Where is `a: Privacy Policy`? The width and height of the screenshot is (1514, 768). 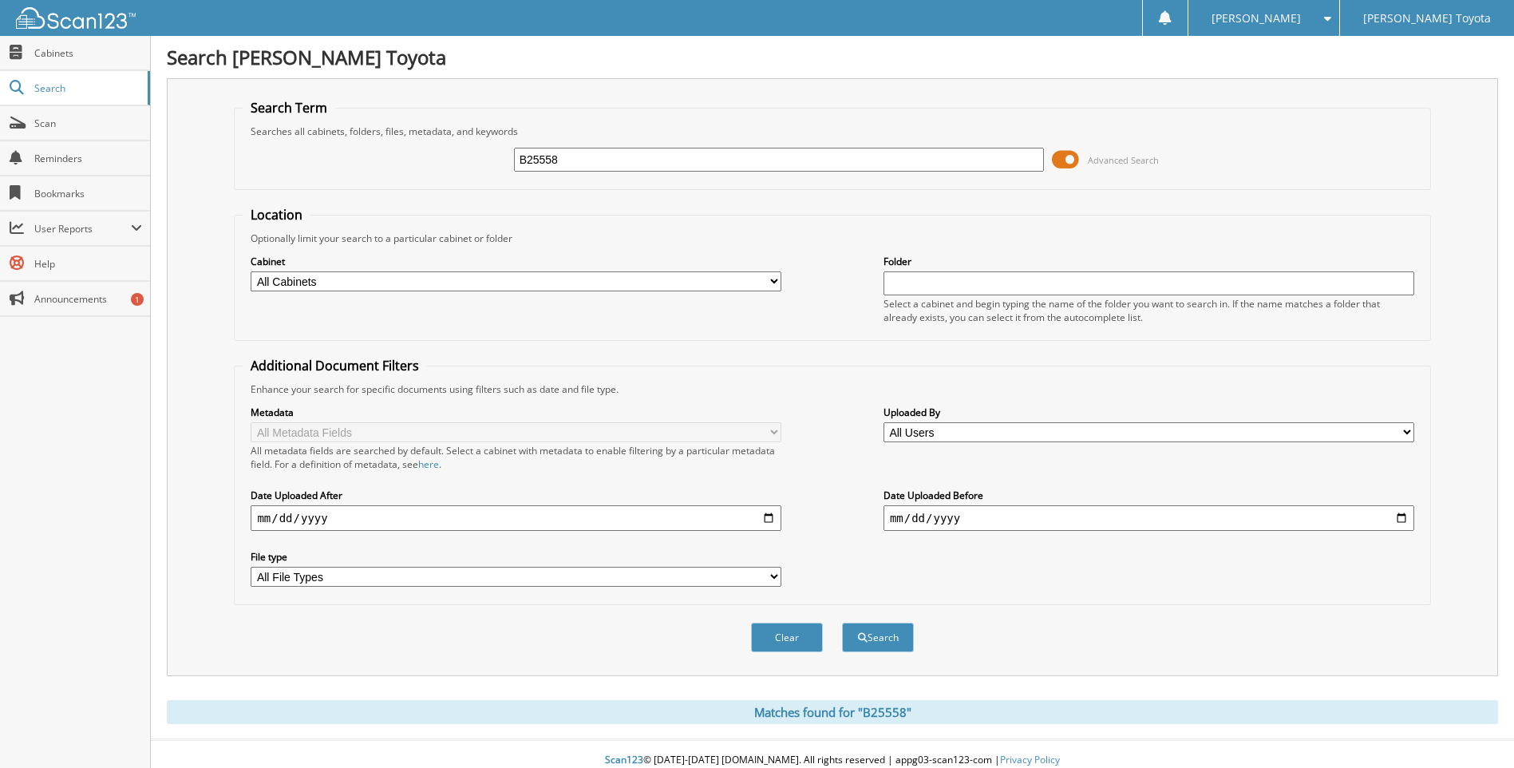 a: Privacy Policy is located at coordinates (1029, 759).